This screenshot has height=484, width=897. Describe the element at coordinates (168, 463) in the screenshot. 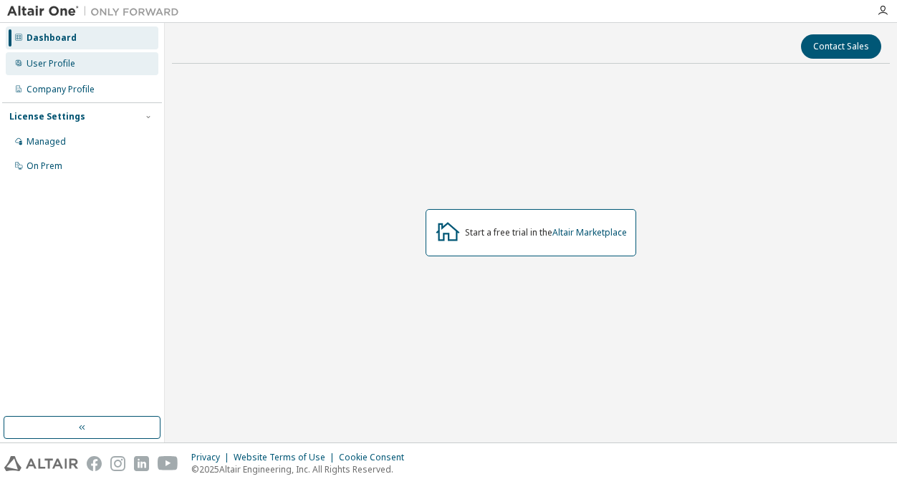

I see `img: youtube.svg` at that location.